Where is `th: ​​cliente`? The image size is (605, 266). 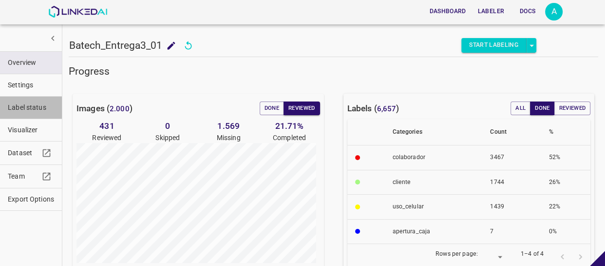
th: ​​cliente is located at coordinates (433, 182).